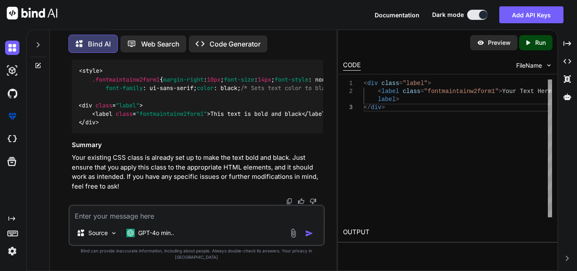  Describe the element at coordinates (548, 65) in the screenshot. I see `img: chevron down` at that location.